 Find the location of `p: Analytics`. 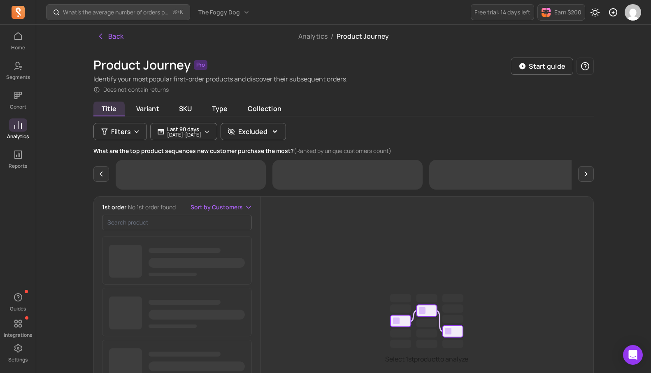

p: Analytics is located at coordinates (18, 137).